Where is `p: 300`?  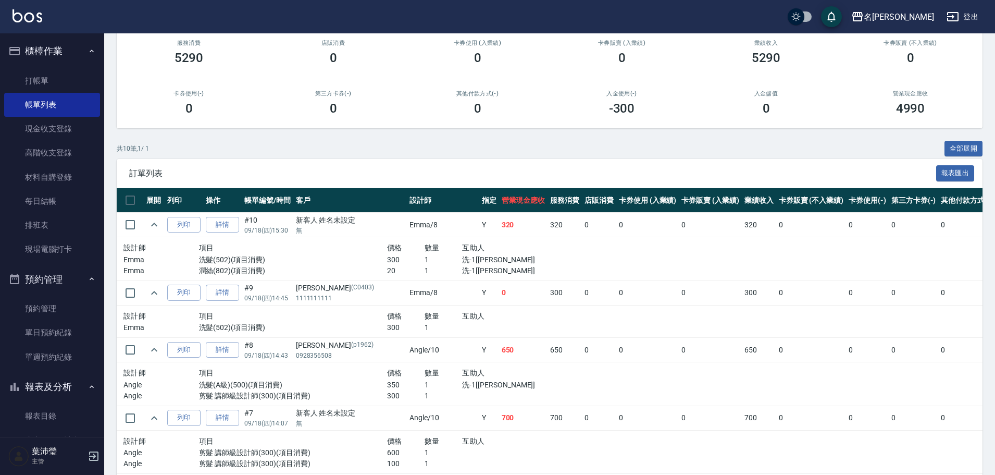
p: 300 is located at coordinates (406, 327).